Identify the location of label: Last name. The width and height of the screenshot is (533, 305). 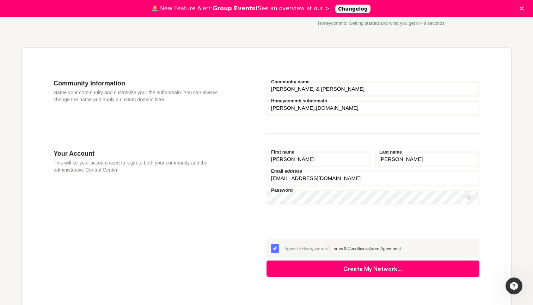
(391, 152).